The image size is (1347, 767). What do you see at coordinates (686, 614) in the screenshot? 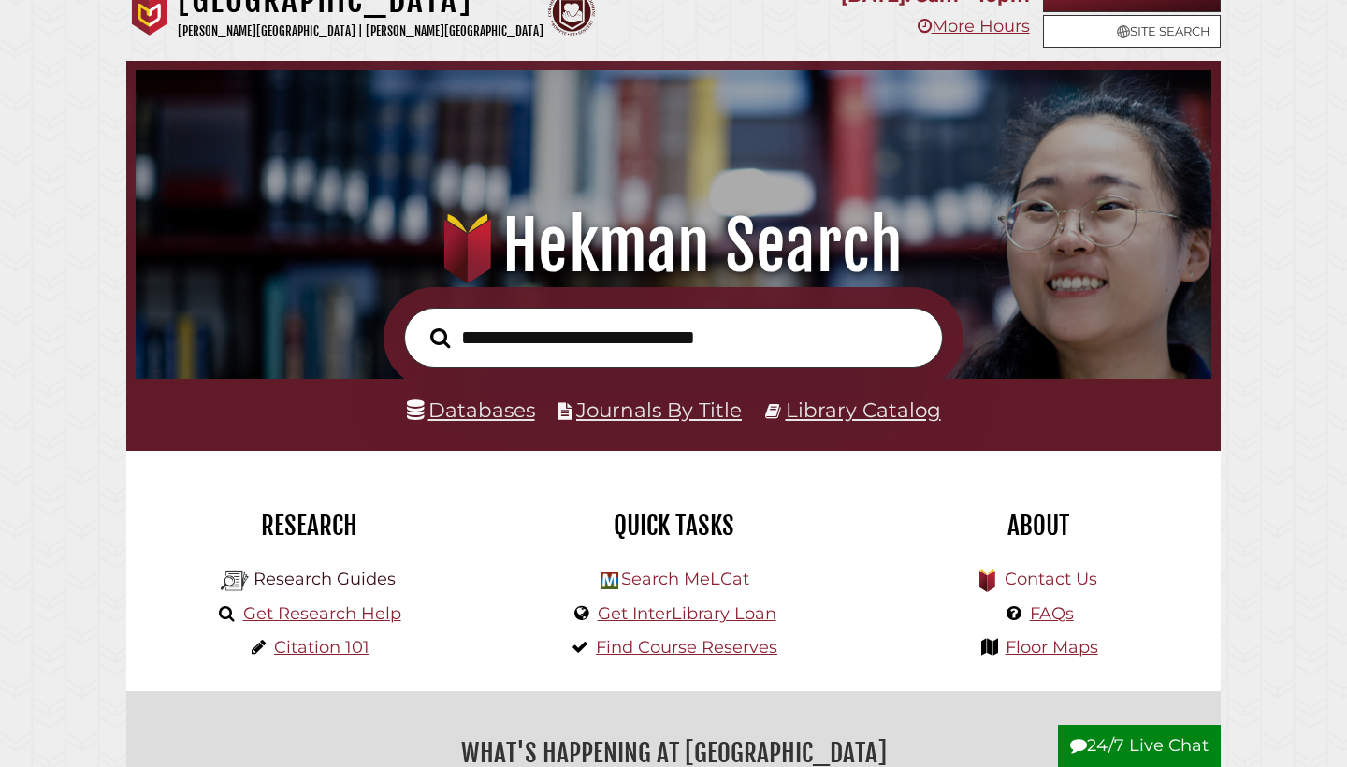
I see `a: Get InterLibrary Loan` at bounding box center [686, 614].